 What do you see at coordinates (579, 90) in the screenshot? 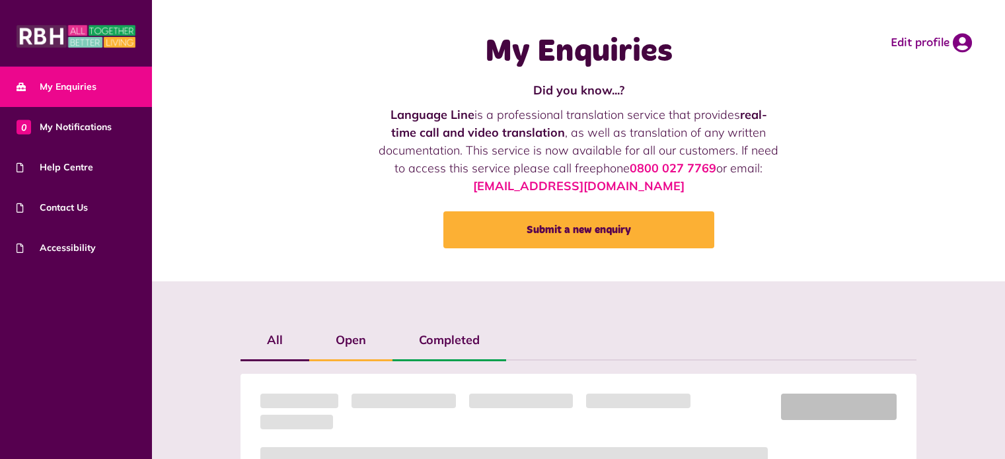
I see `strong: Did you know...?` at bounding box center [579, 90].